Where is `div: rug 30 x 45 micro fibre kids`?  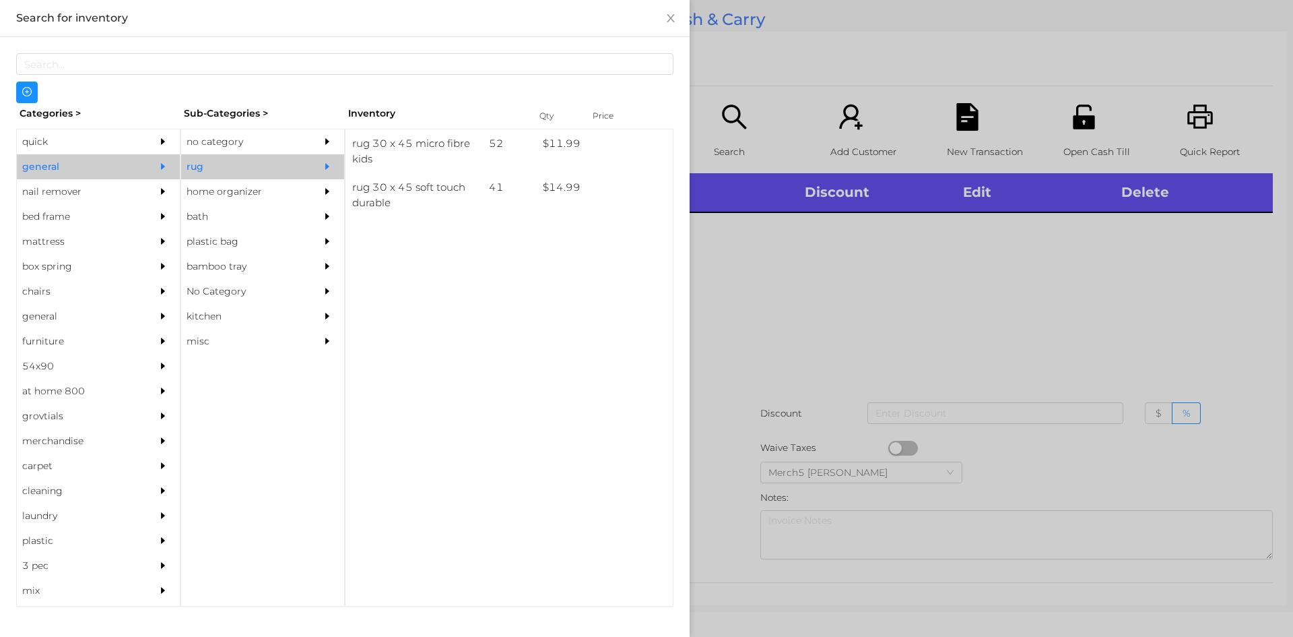 div: rug 30 x 45 micro fibre kids is located at coordinates (414, 151).